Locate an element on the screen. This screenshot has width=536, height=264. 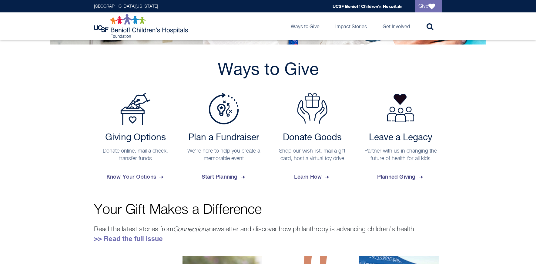
h2: Donate Goods is located at coordinates (312, 138).